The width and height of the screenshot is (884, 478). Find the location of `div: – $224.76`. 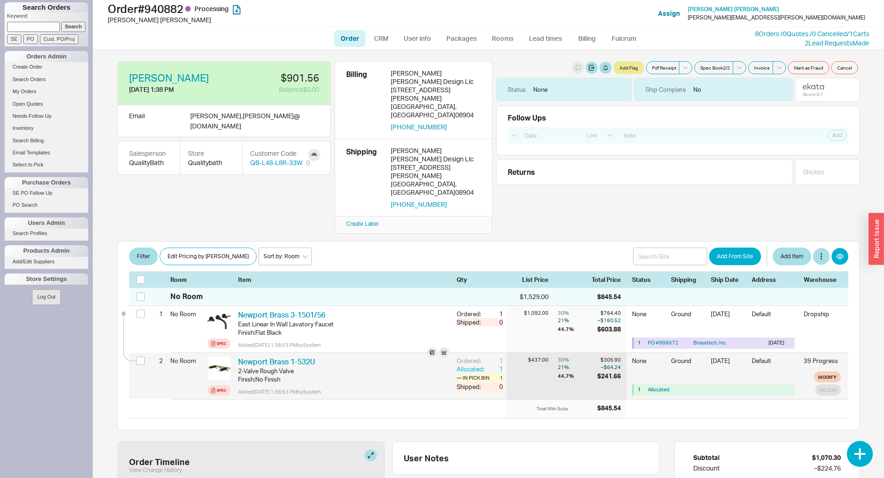

div: – $224.76 is located at coordinates (827, 469).